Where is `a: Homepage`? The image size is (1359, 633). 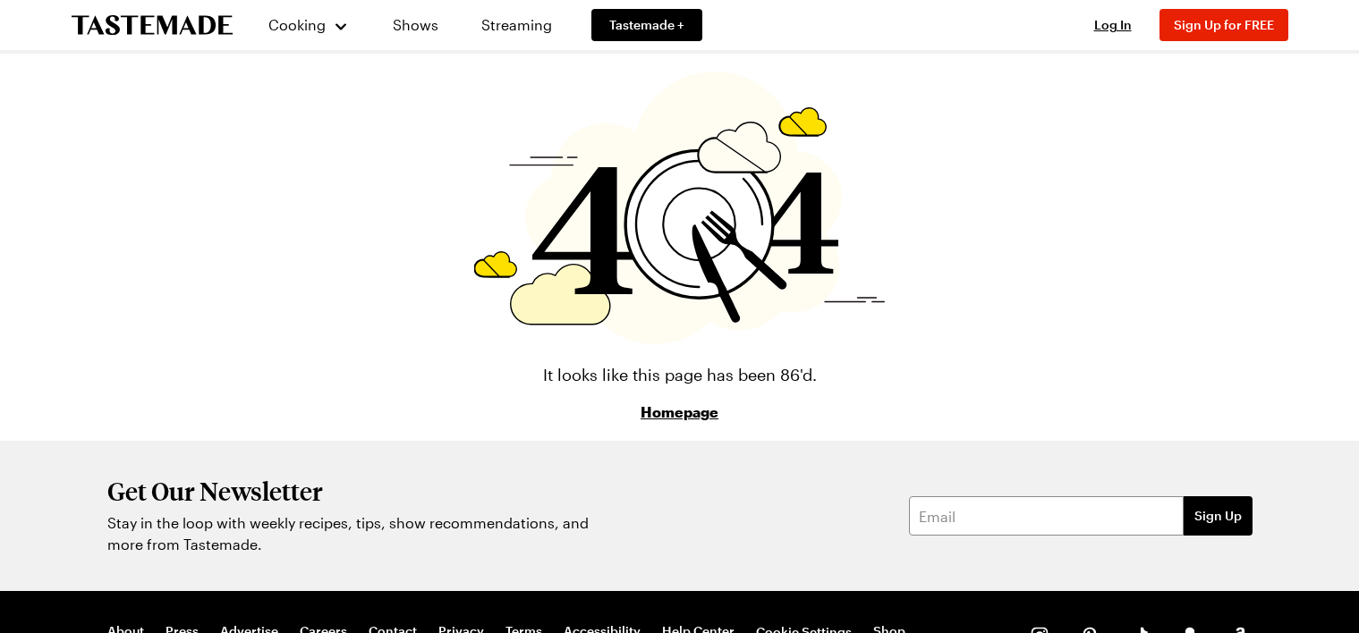
a: Homepage is located at coordinates (679, 412).